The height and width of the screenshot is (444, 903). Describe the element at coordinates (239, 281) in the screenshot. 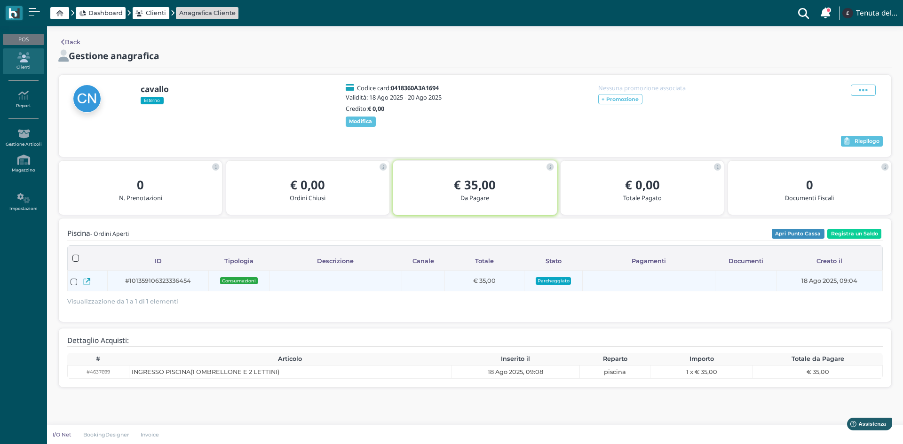

I see `span: Consumazioni` at that location.